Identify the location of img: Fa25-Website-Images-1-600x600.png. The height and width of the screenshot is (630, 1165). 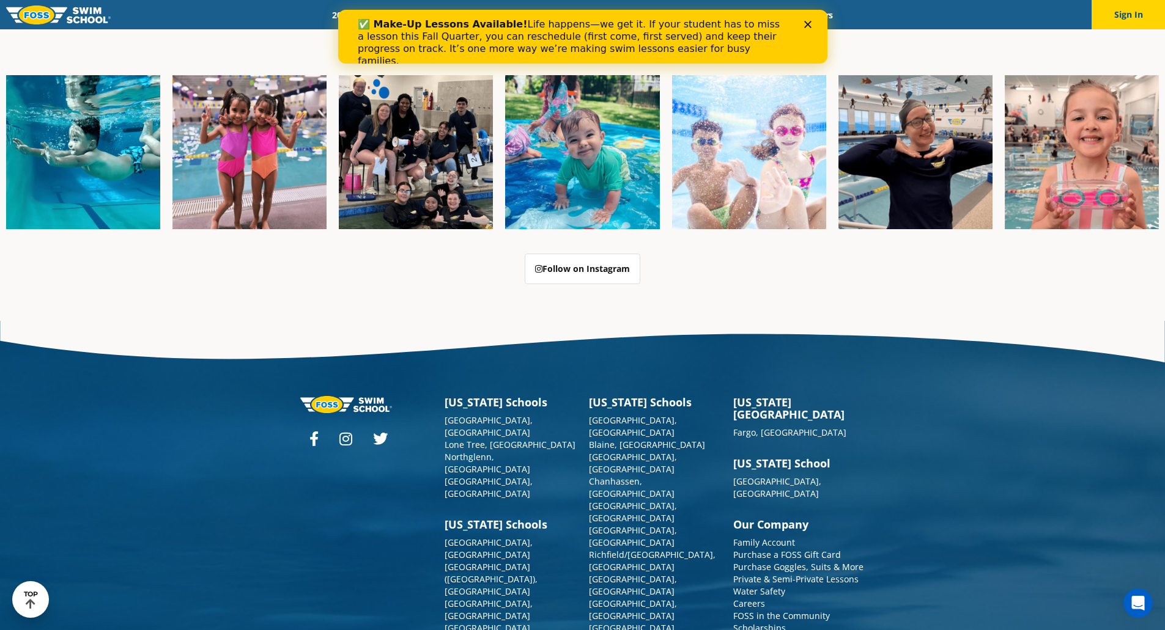
(83, 152).